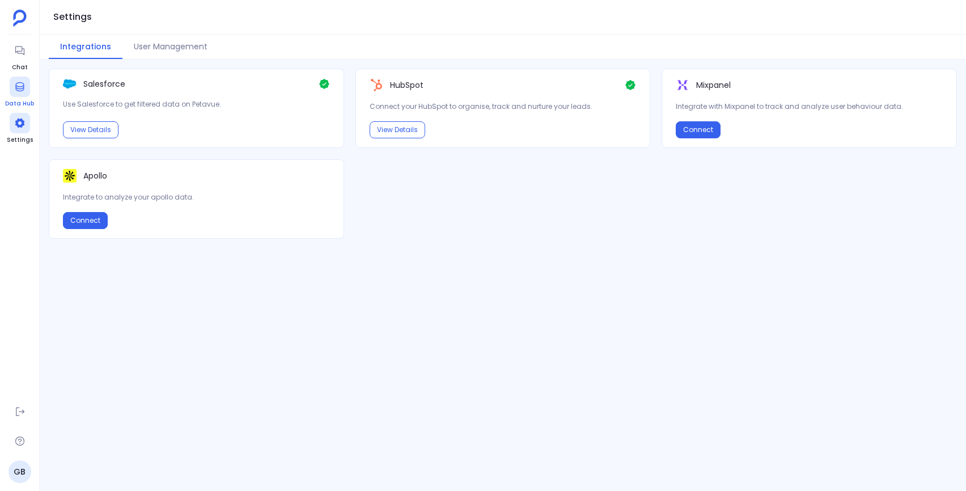 This screenshot has width=966, height=491. I want to click on p: Integrate to analyze your apollo data., so click(196, 197).